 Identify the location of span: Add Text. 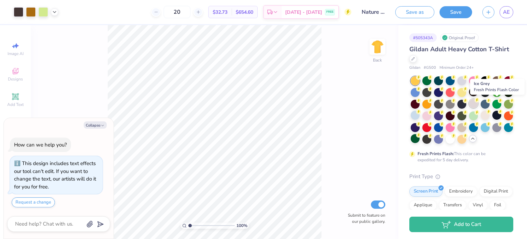
(15, 104).